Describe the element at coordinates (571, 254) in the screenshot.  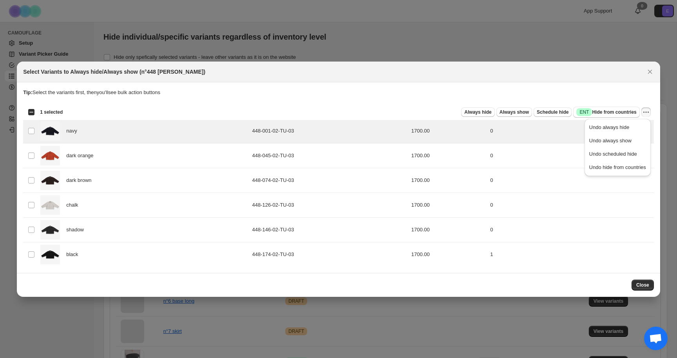
I see `td: 1` at that location.